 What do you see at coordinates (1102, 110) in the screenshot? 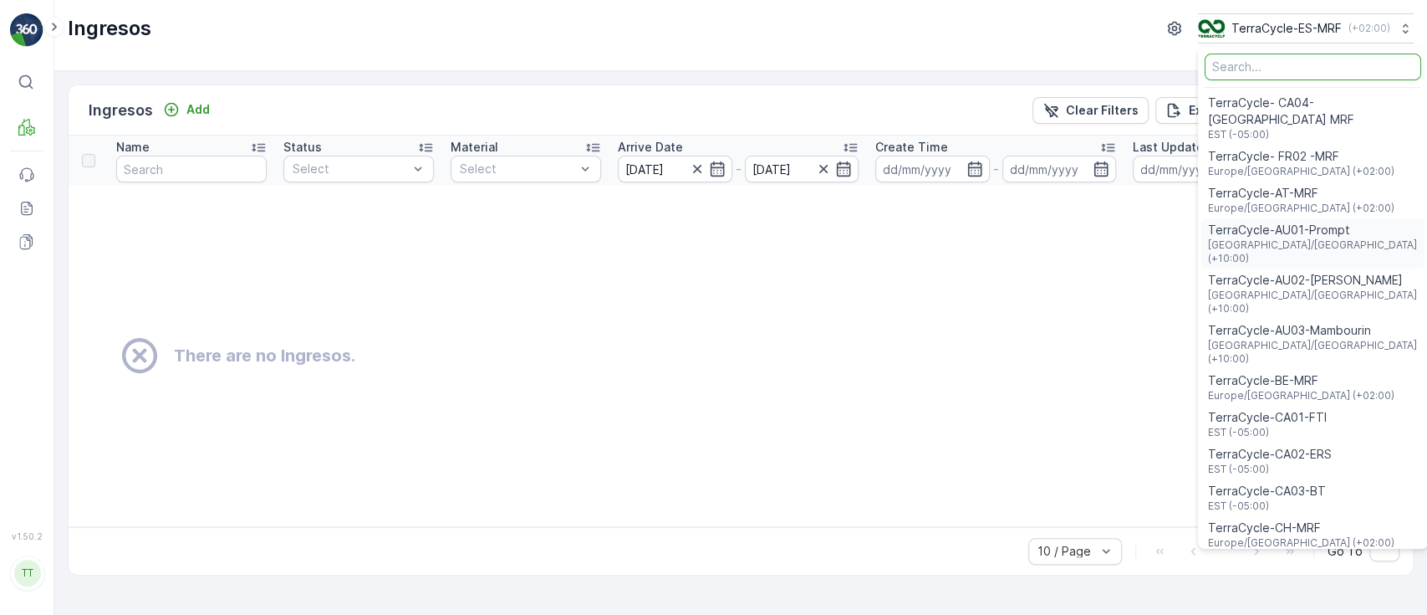
I see `p: Clear Filters` at bounding box center [1102, 110].